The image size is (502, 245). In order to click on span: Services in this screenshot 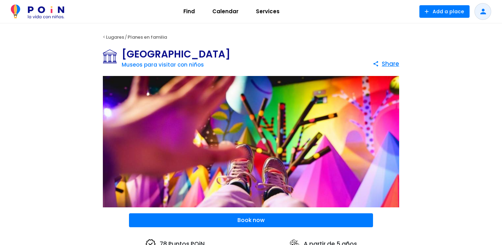, I will do `click(268, 12)`.